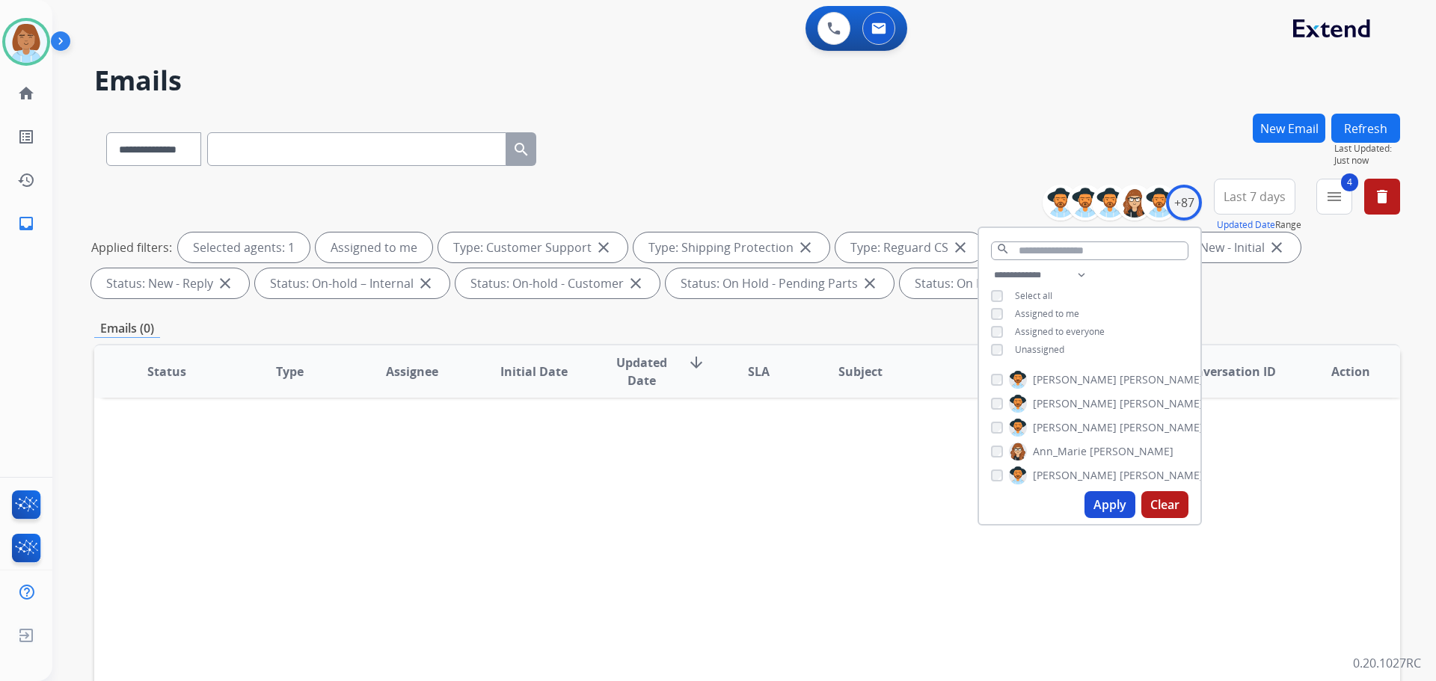 This screenshot has width=1436, height=681. I want to click on span: Select all, so click(1034, 295).